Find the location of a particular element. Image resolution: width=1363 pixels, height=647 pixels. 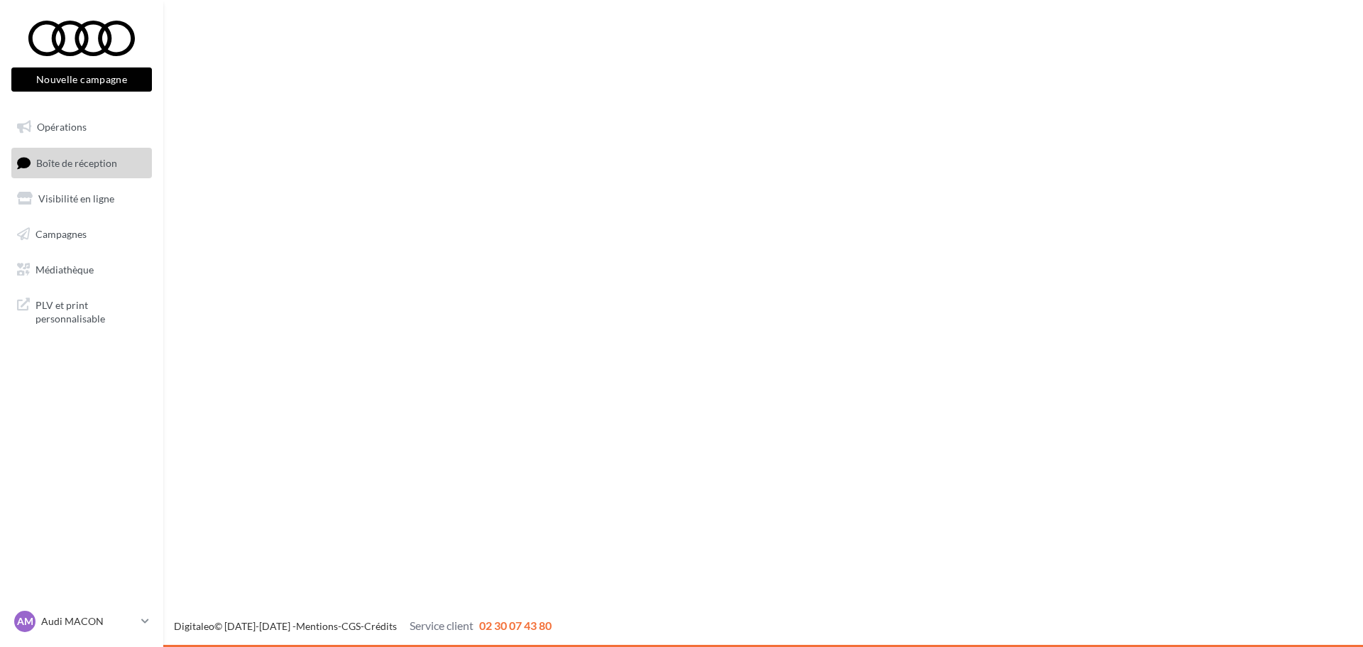

a: Opérations is located at coordinates (82, 127).